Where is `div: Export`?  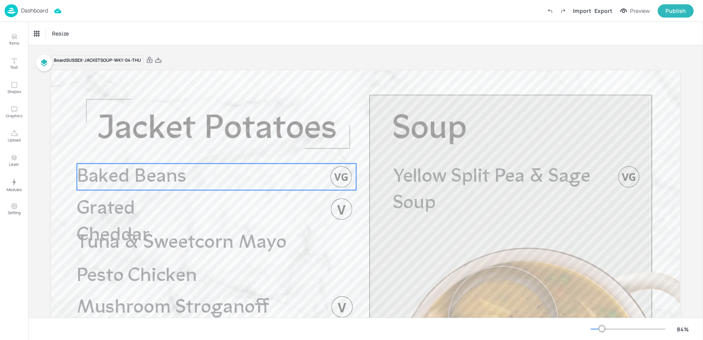 div: Export is located at coordinates (604, 11).